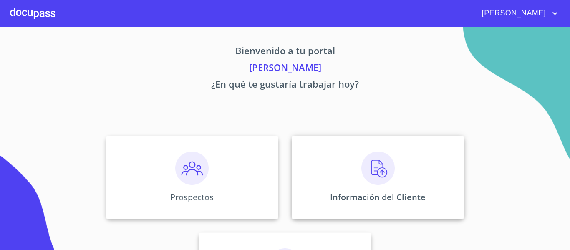  What do you see at coordinates (377, 197) in the screenshot?
I see `p: Información del Cliente` at bounding box center [377, 197].